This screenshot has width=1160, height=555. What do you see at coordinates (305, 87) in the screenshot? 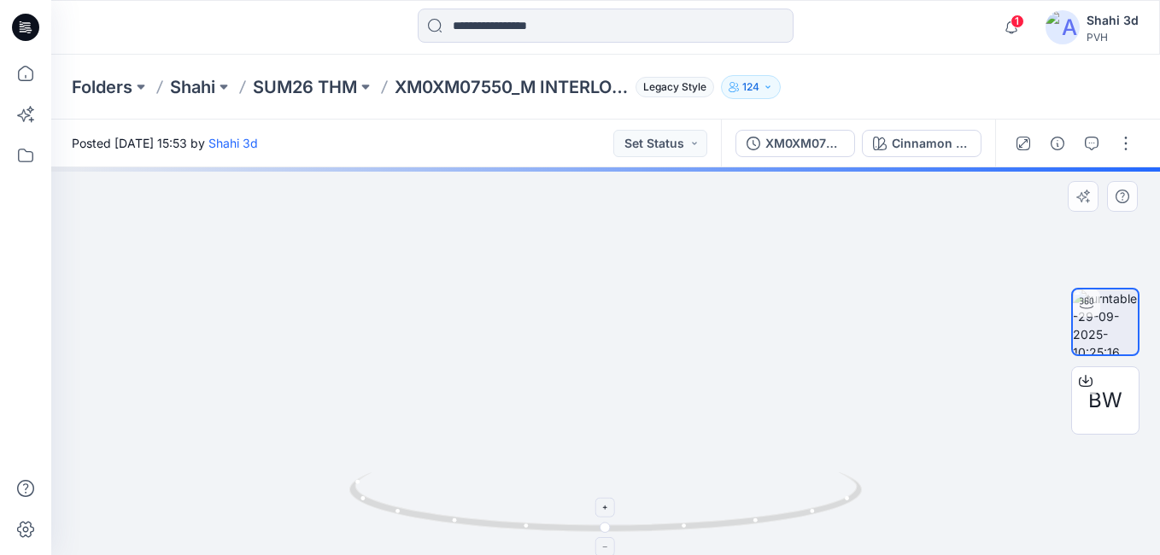
I see `p: SUM26 THM` at bounding box center [305, 87].